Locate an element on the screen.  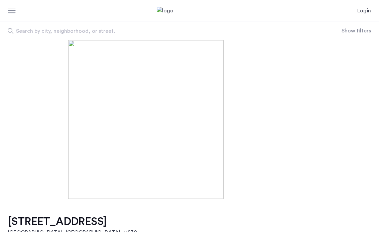
span: Search by city, neighborhood, or street. is located at coordinates (153, 31).